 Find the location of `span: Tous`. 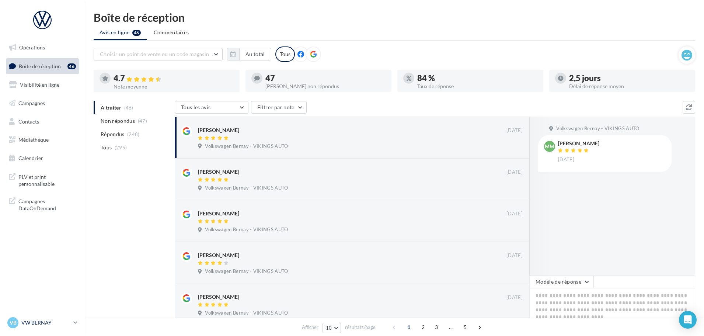

span: Tous is located at coordinates (106, 147).